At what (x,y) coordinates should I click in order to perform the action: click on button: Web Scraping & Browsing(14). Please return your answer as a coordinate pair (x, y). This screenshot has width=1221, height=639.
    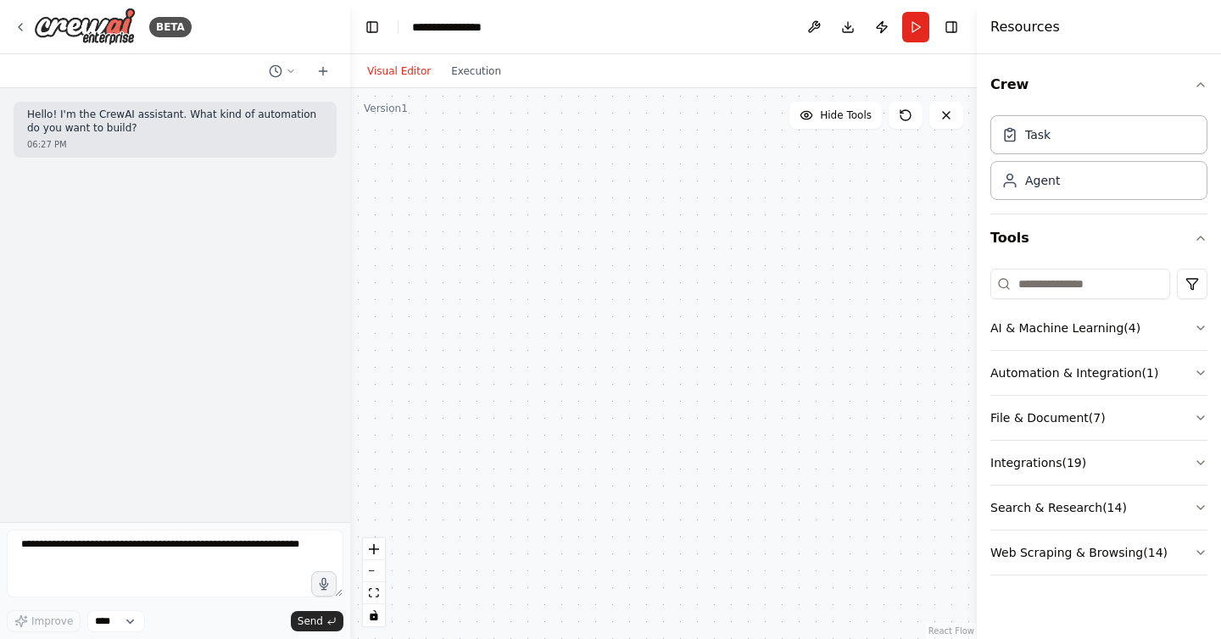
    Looking at the image, I should click on (1099, 553).